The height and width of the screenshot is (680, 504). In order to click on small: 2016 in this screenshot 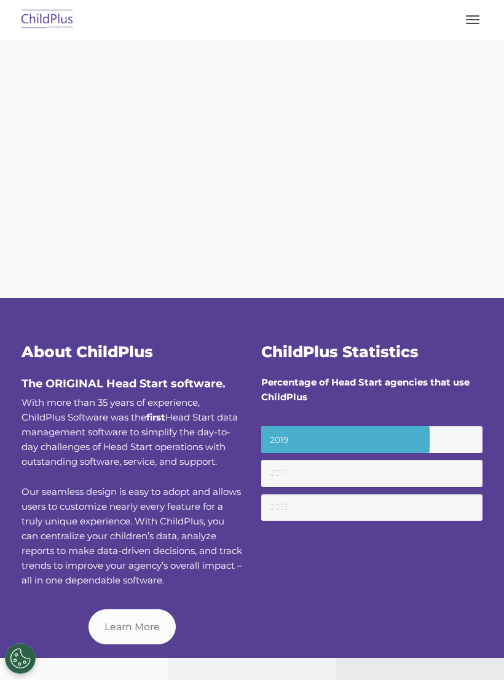, I will do `click(372, 508)`.